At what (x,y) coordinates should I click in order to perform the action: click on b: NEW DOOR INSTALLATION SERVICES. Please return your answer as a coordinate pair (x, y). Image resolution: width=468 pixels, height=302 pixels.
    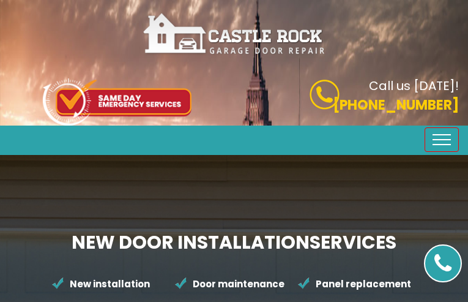
    Looking at the image, I should click on (234, 242).